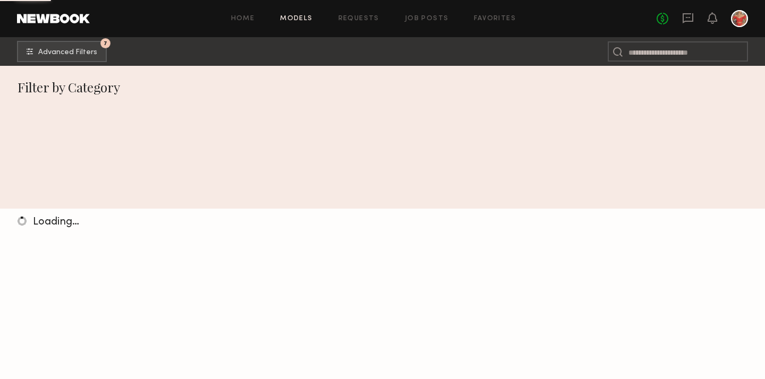 Image resolution: width=765 pixels, height=379 pixels. I want to click on a: Home, so click(243, 19).